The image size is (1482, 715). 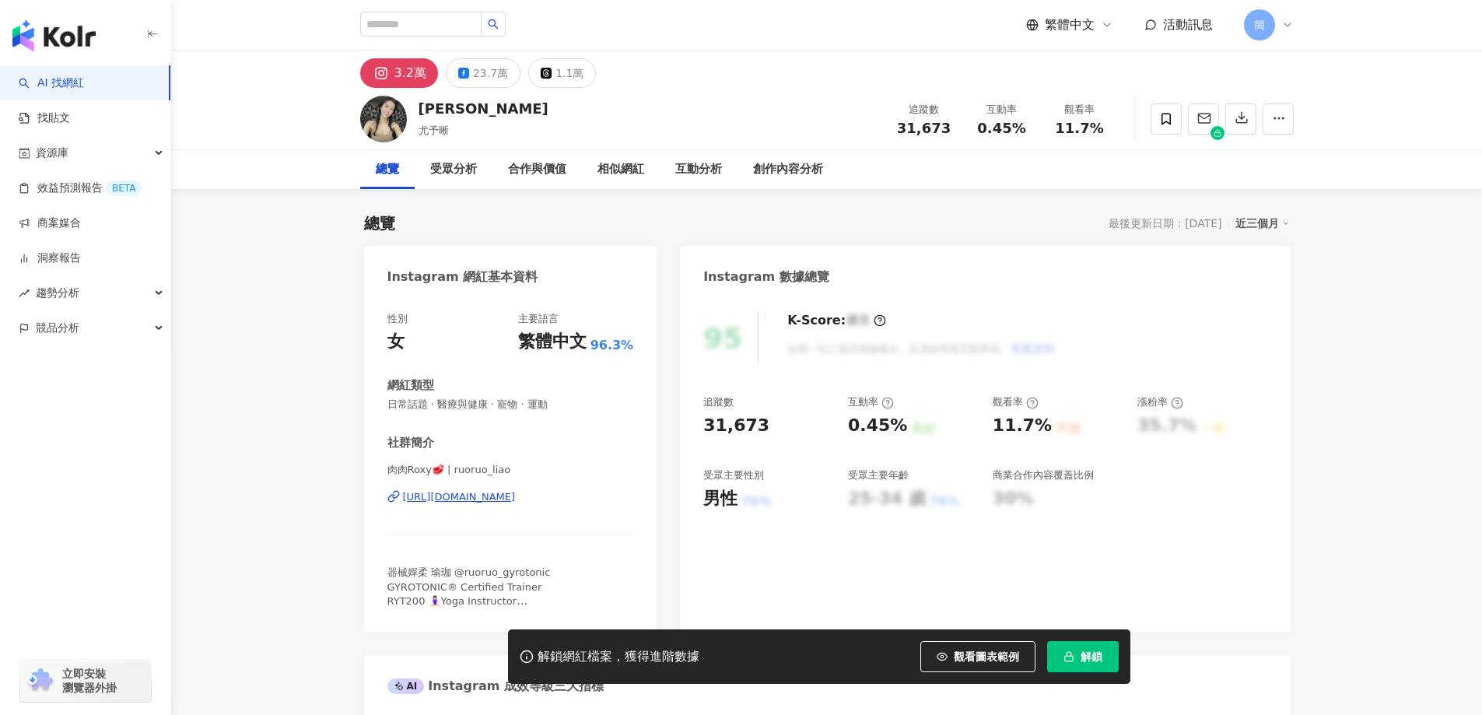 What do you see at coordinates (54, 36) in the screenshot?
I see `img: logo` at bounding box center [54, 36].